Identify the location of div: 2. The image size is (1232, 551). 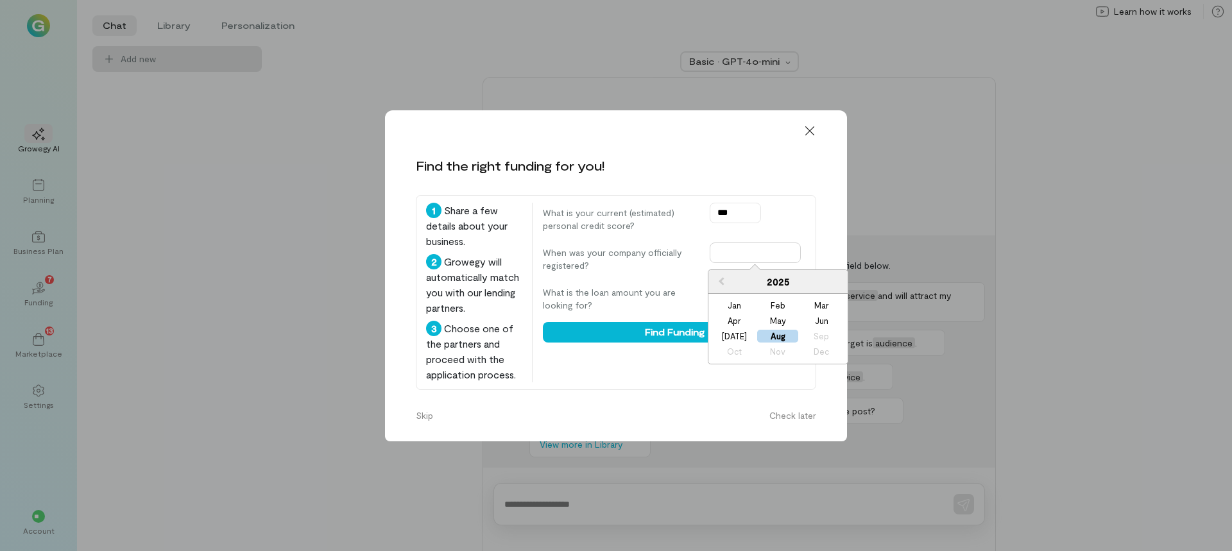
(434, 262).